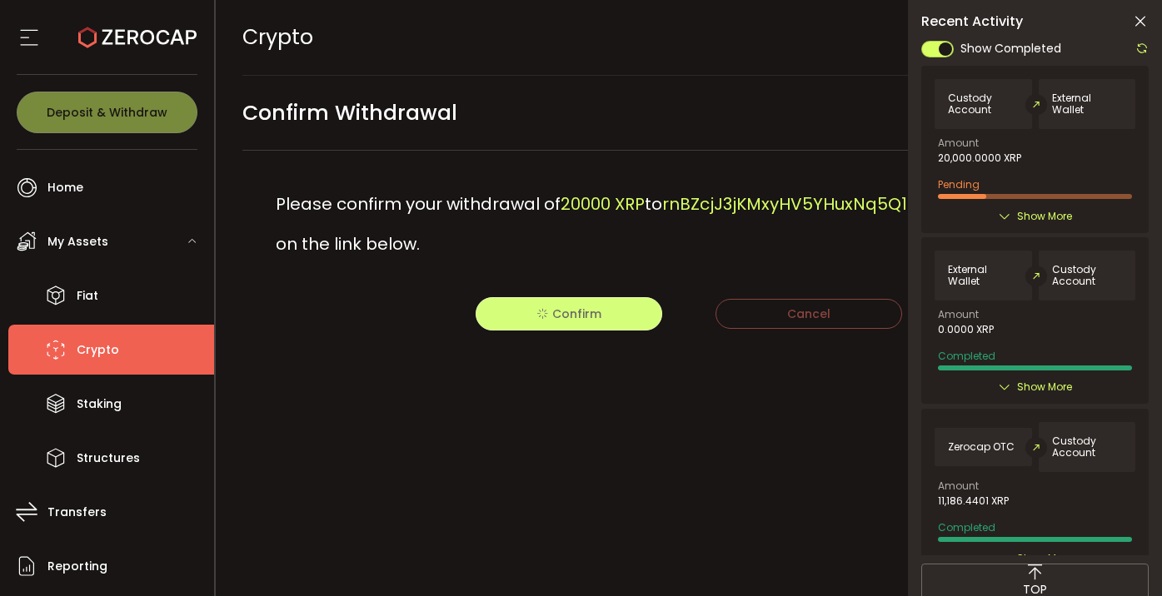 The height and width of the screenshot is (596, 1162). What do you see at coordinates (108, 458) in the screenshot?
I see `span: Structures` at bounding box center [108, 458].